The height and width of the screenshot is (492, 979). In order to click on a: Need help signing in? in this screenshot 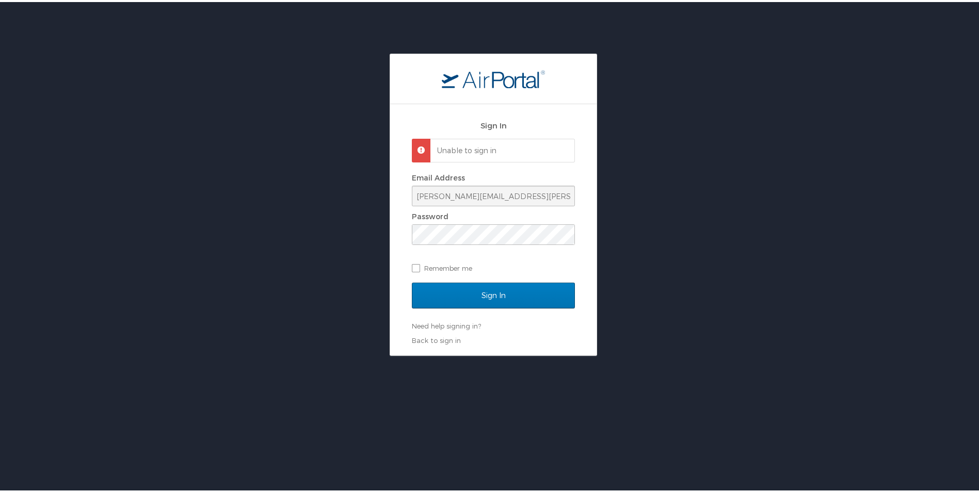, I will do `click(446, 324)`.